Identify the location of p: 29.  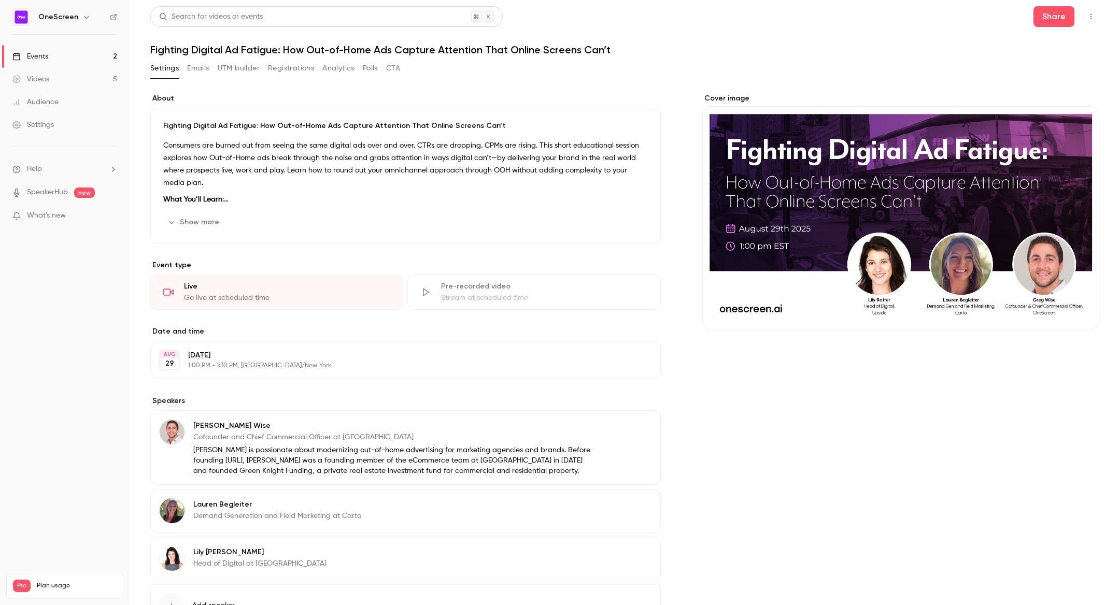
(169, 364).